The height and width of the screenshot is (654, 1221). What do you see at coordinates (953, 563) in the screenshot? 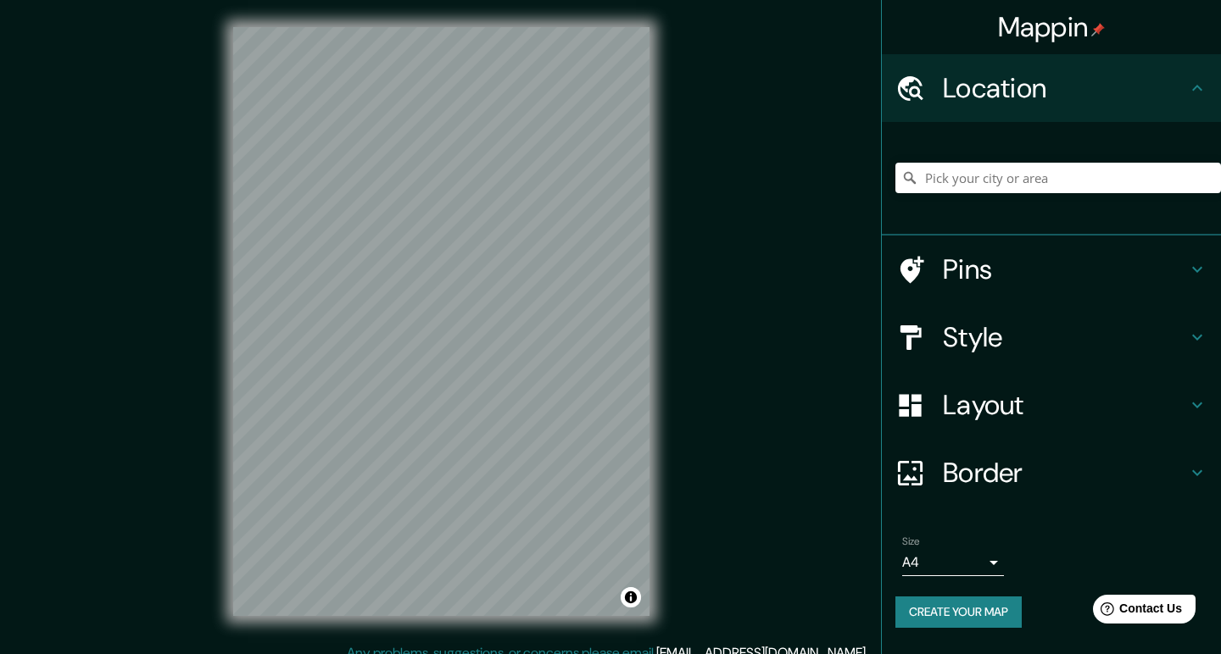
I see `div: A4` at bounding box center [953, 563].